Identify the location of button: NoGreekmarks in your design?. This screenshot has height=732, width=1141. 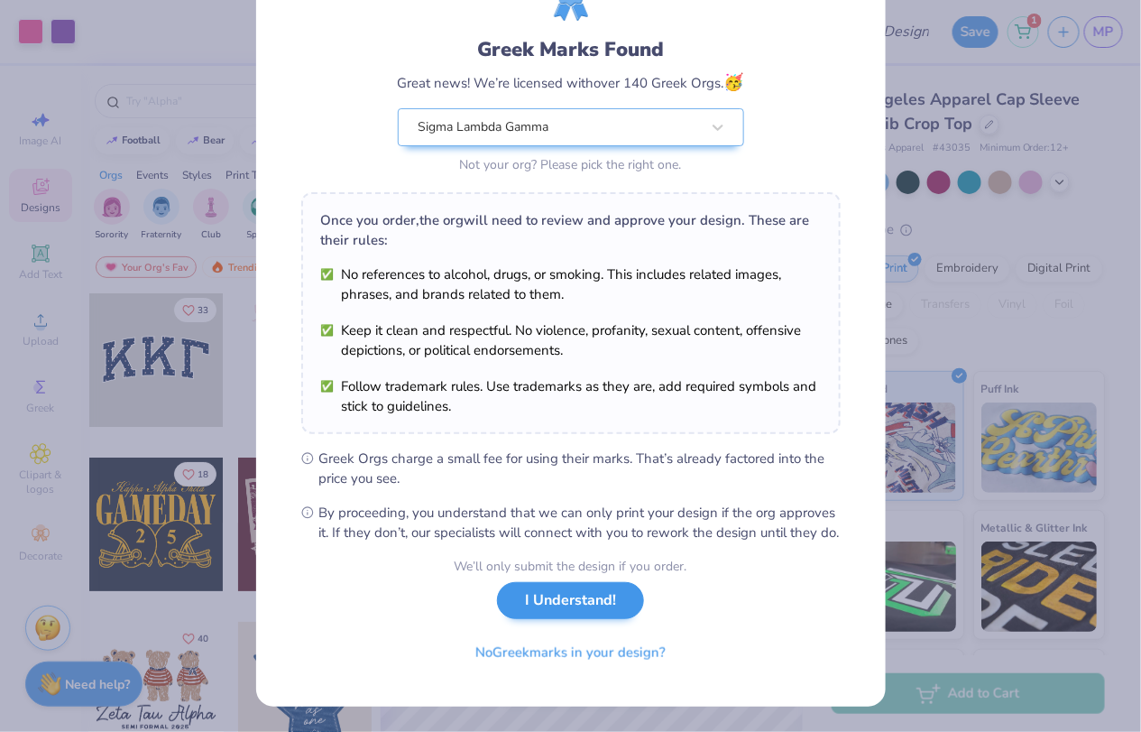
(570, 652).